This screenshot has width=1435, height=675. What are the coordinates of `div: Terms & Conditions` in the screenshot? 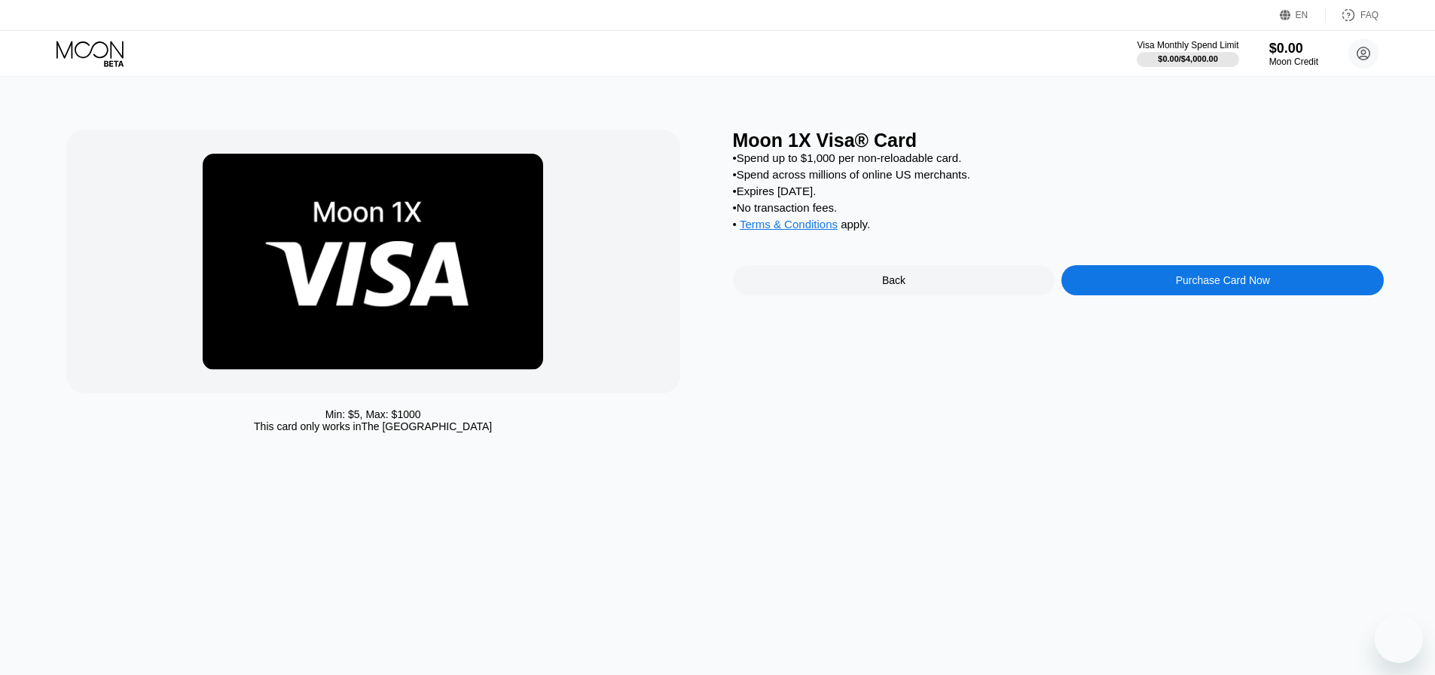 It's located at (789, 226).